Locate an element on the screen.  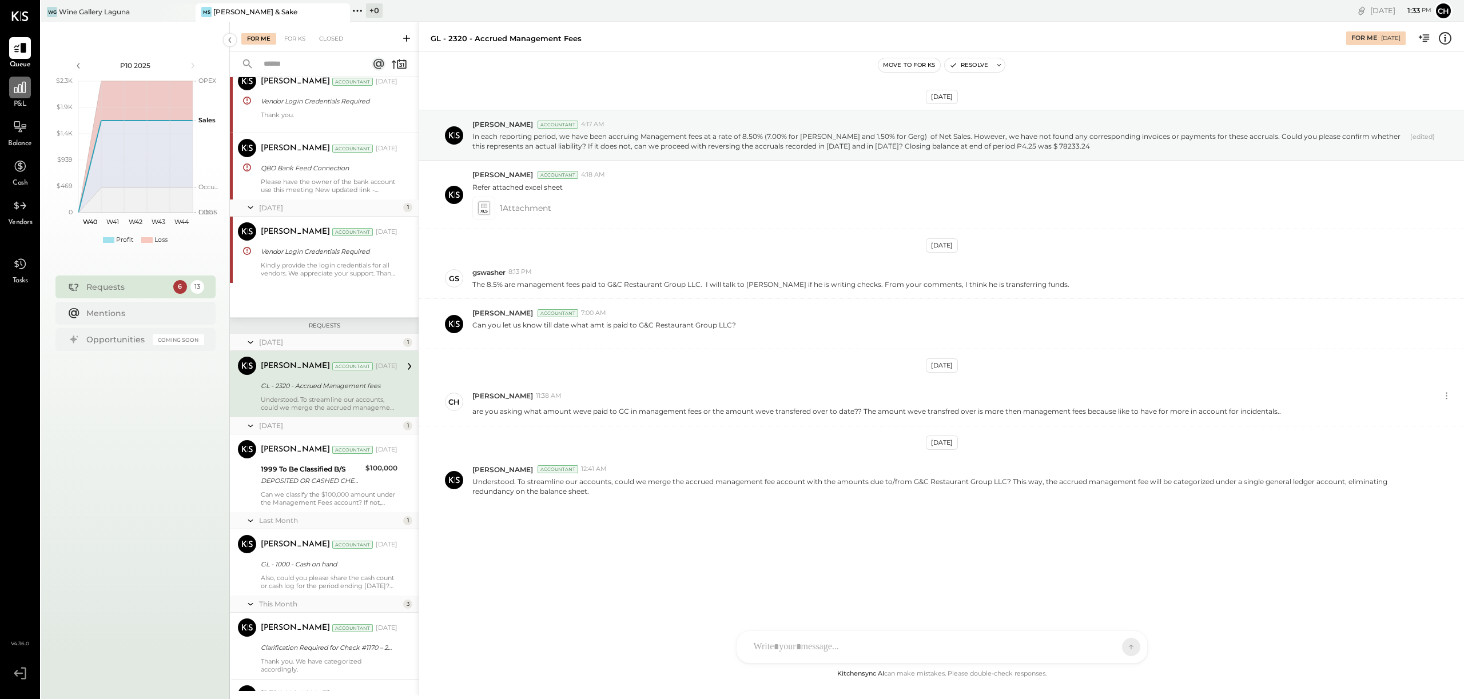
div: gs is located at coordinates (454, 279).